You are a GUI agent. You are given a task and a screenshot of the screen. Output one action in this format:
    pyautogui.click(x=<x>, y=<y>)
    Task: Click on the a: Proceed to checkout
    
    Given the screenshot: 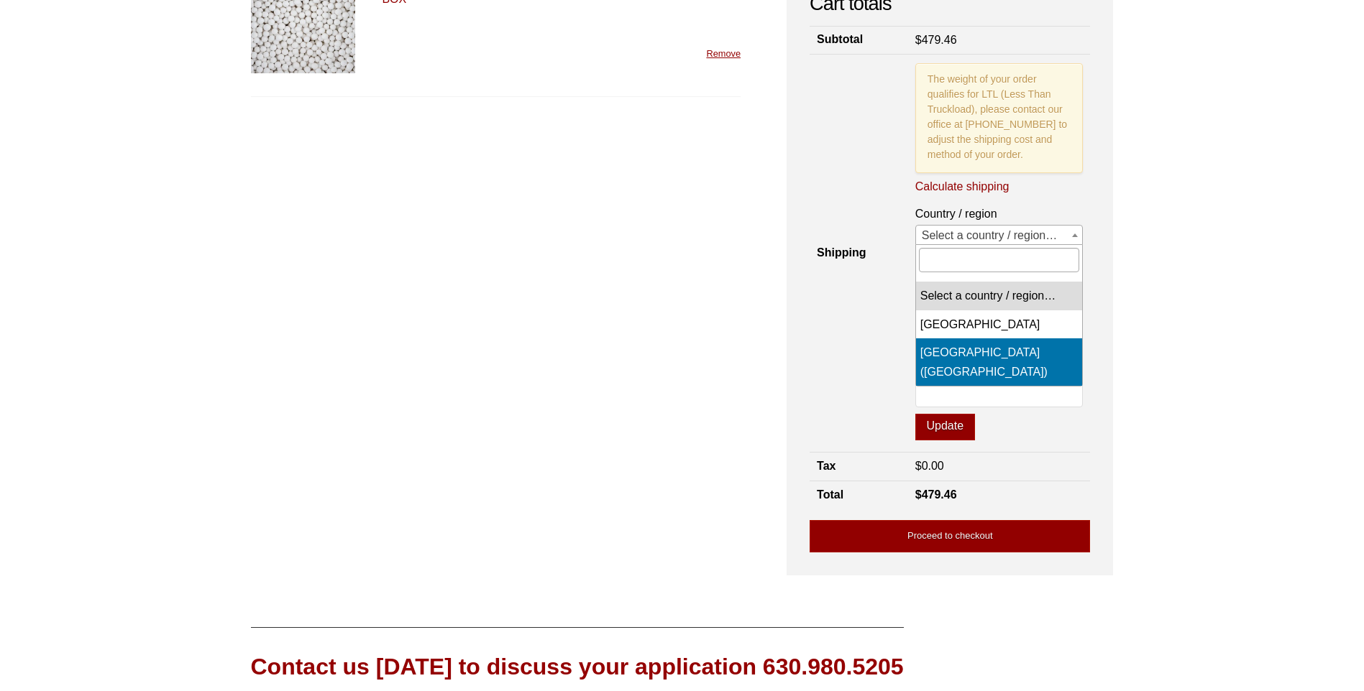 What is the action you would take?
    pyautogui.click(x=949, y=536)
    